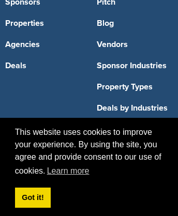  Describe the element at coordinates (134, 44) in the screenshot. I see `a: Vendors` at that location.